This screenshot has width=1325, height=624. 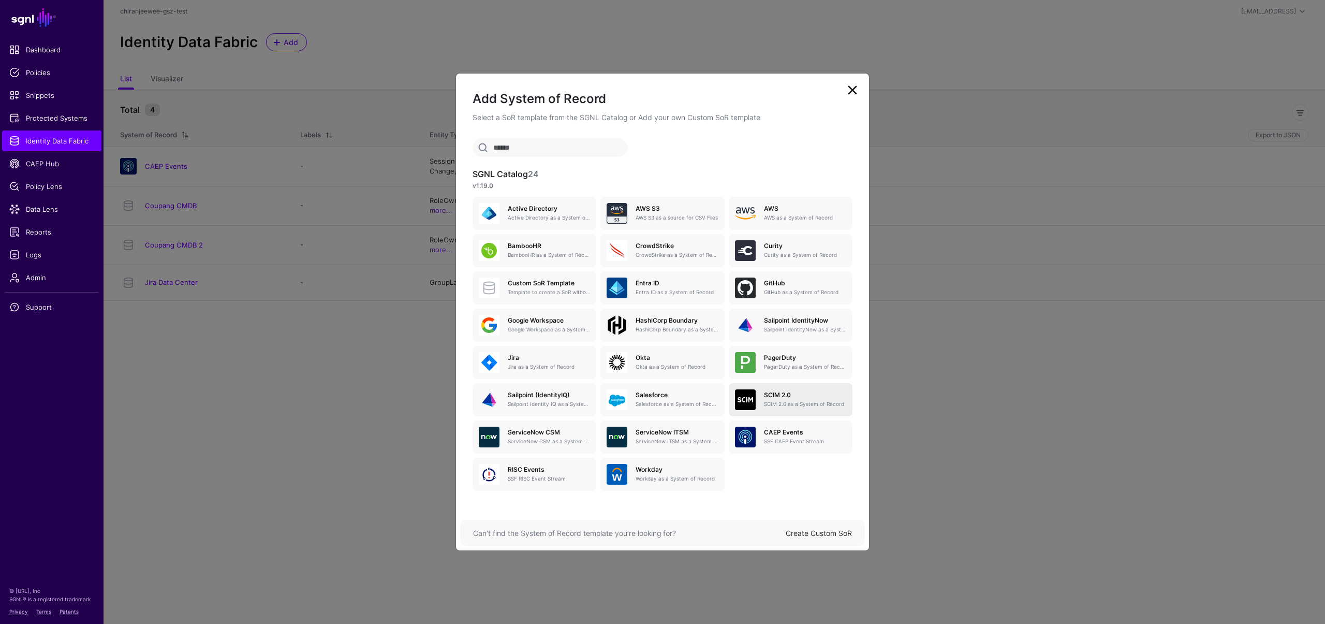 What do you see at coordinates (548, 283) in the screenshot?
I see `h5: Custom SoR Template` at bounding box center [548, 283].